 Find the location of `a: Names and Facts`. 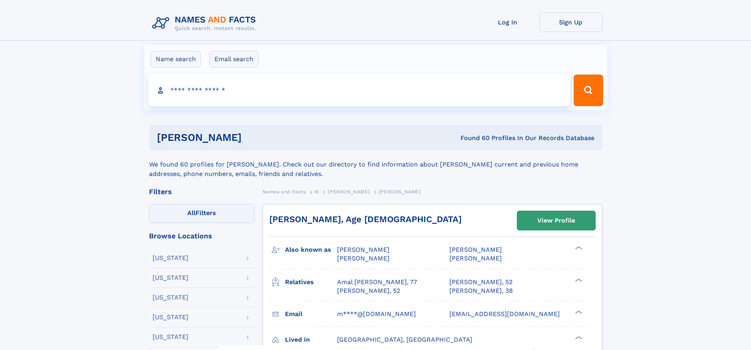

a: Names and Facts is located at coordinates (284, 191).